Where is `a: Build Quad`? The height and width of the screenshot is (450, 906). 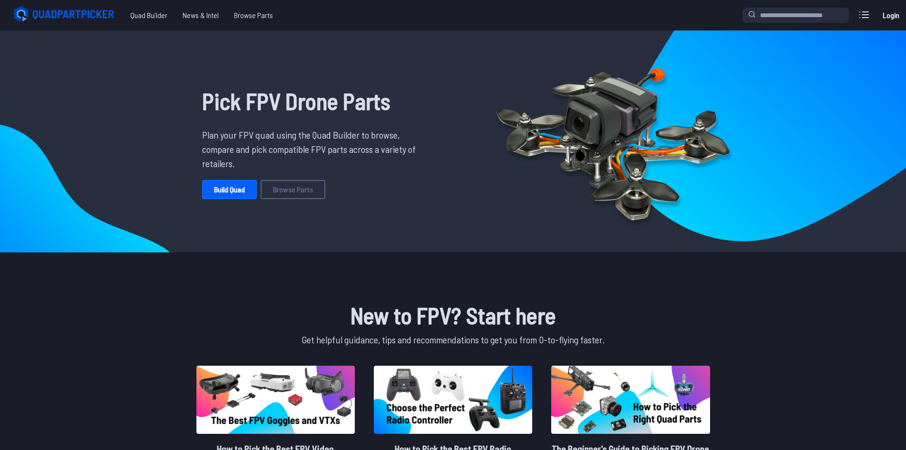
a: Build Quad is located at coordinates (229, 189).